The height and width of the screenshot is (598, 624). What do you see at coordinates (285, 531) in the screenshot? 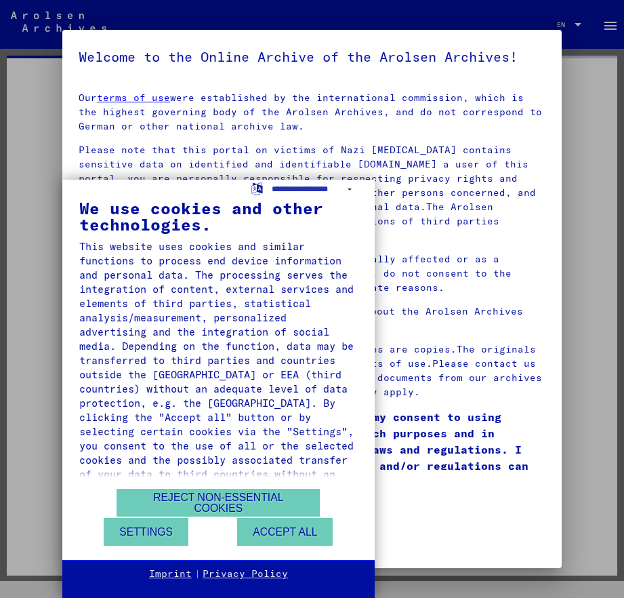
I see `button: Accept all` at bounding box center [285, 531].